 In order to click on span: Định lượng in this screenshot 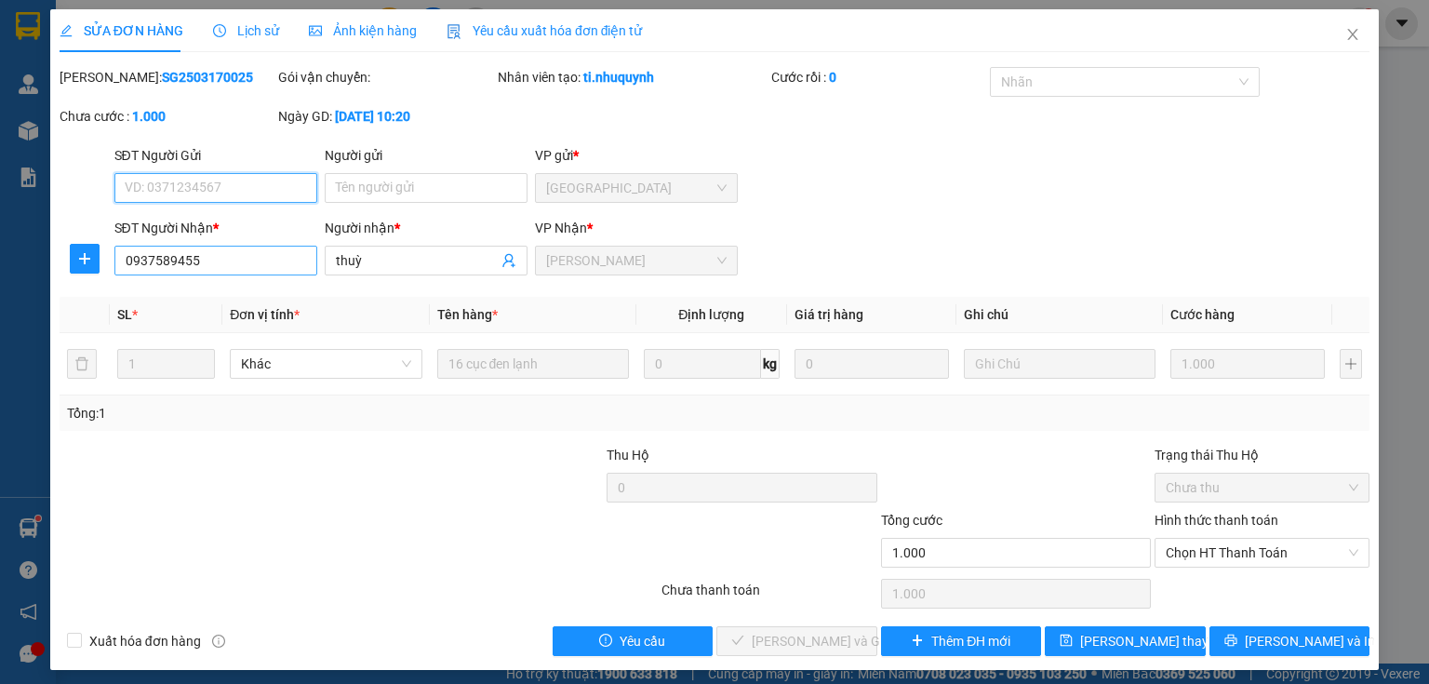, I will do `click(711, 314)`.